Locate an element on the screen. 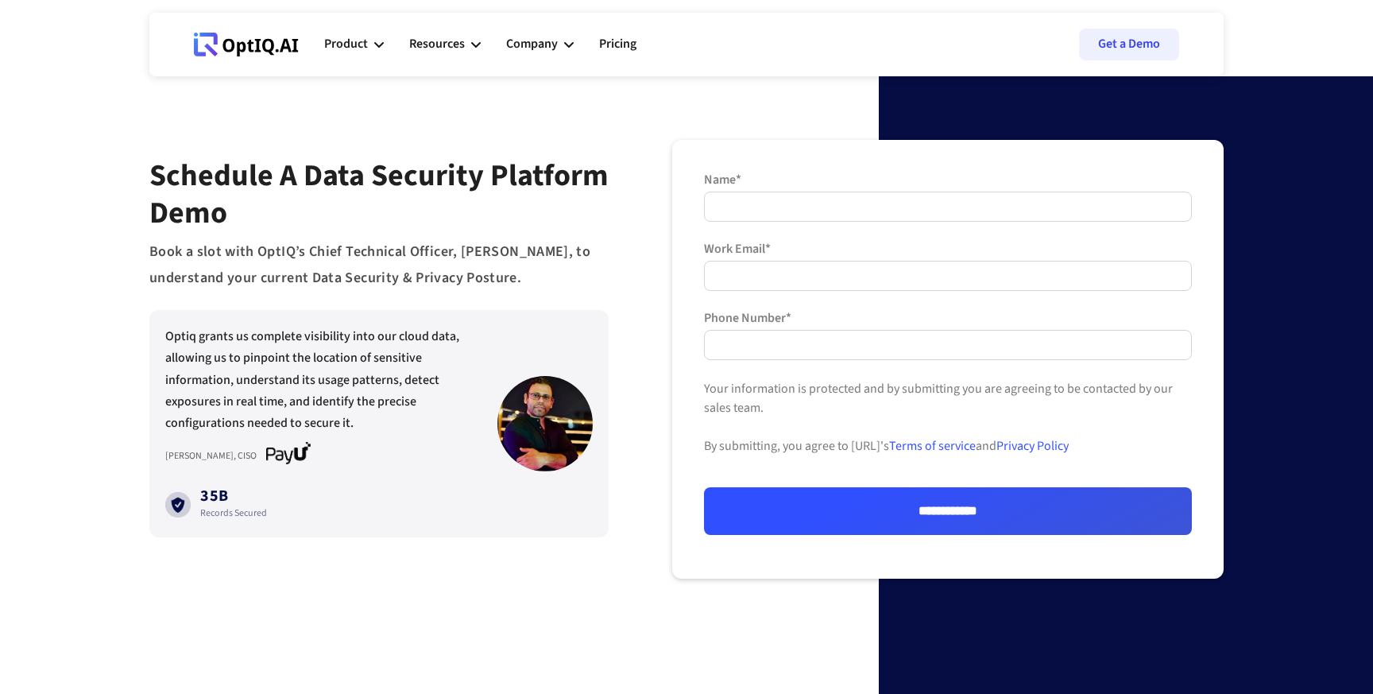 The image size is (1373, 694). div: 35B is located at coordinates (234, 497).